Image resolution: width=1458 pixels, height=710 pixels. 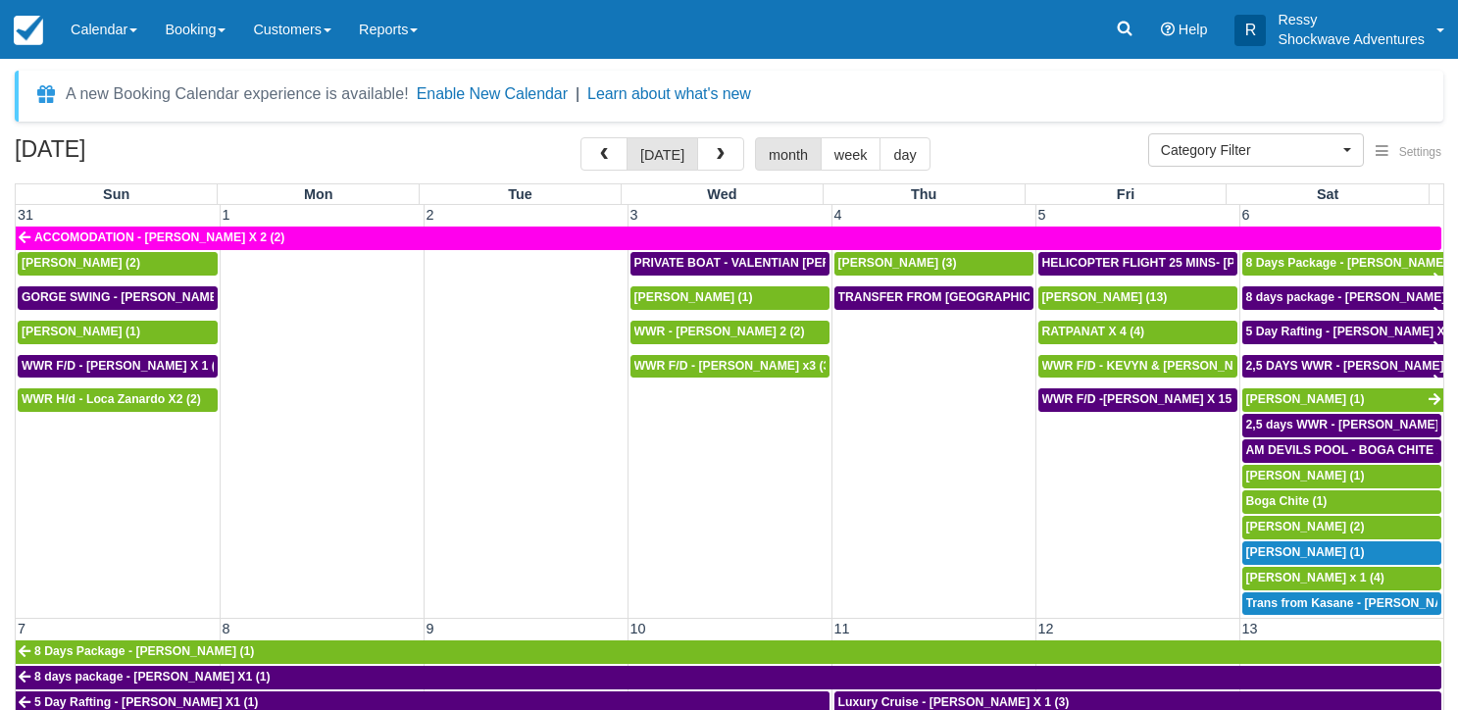 I want to click on span: 8, so click(x=227, y=629).